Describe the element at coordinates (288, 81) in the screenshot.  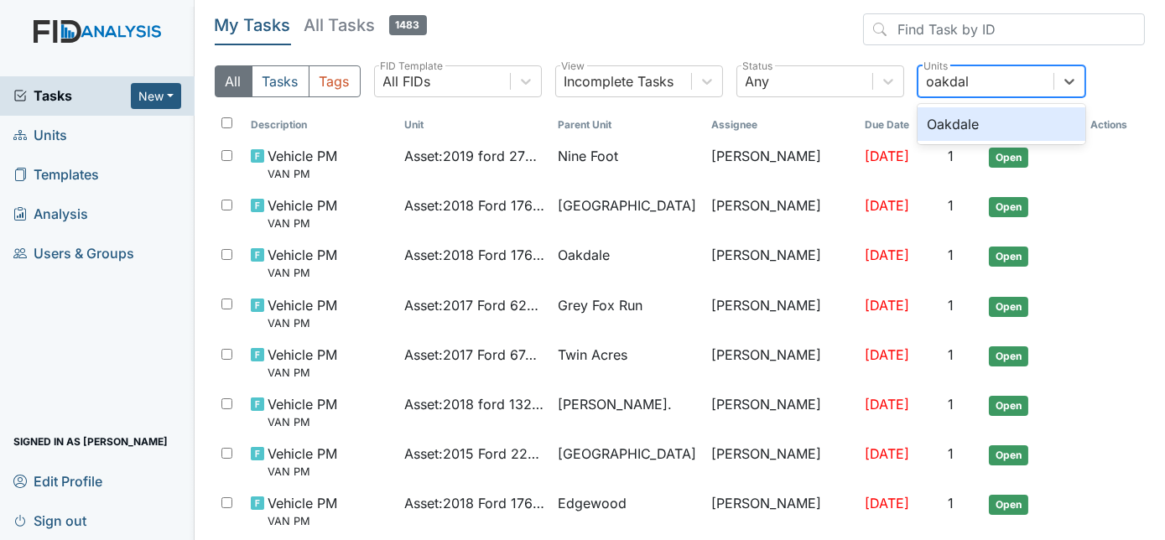
I see `div: Type filter` at that location.